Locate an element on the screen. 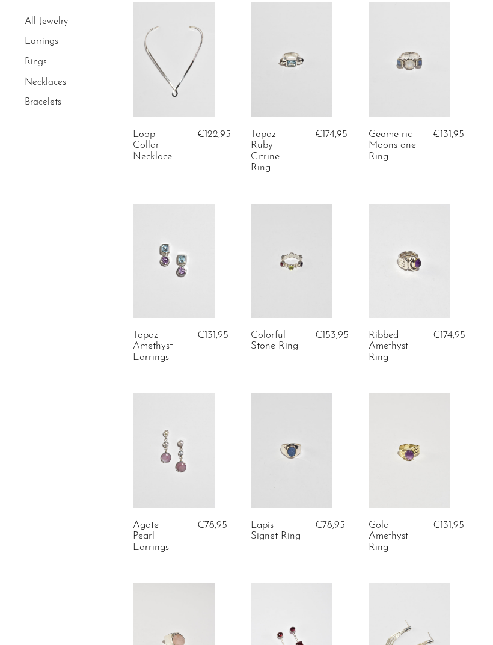 Image resolution: width=493 pixels, height=645 pixels. a: Colorful Stone Ring is located at coordinates (275, 341).